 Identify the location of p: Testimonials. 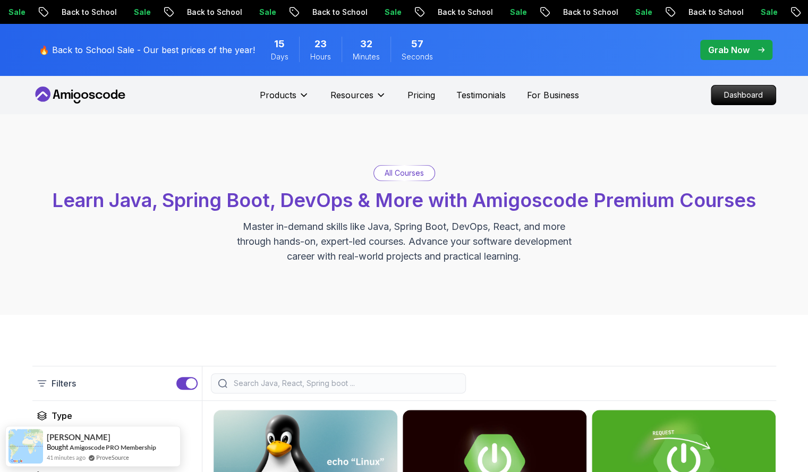
(481, 95).